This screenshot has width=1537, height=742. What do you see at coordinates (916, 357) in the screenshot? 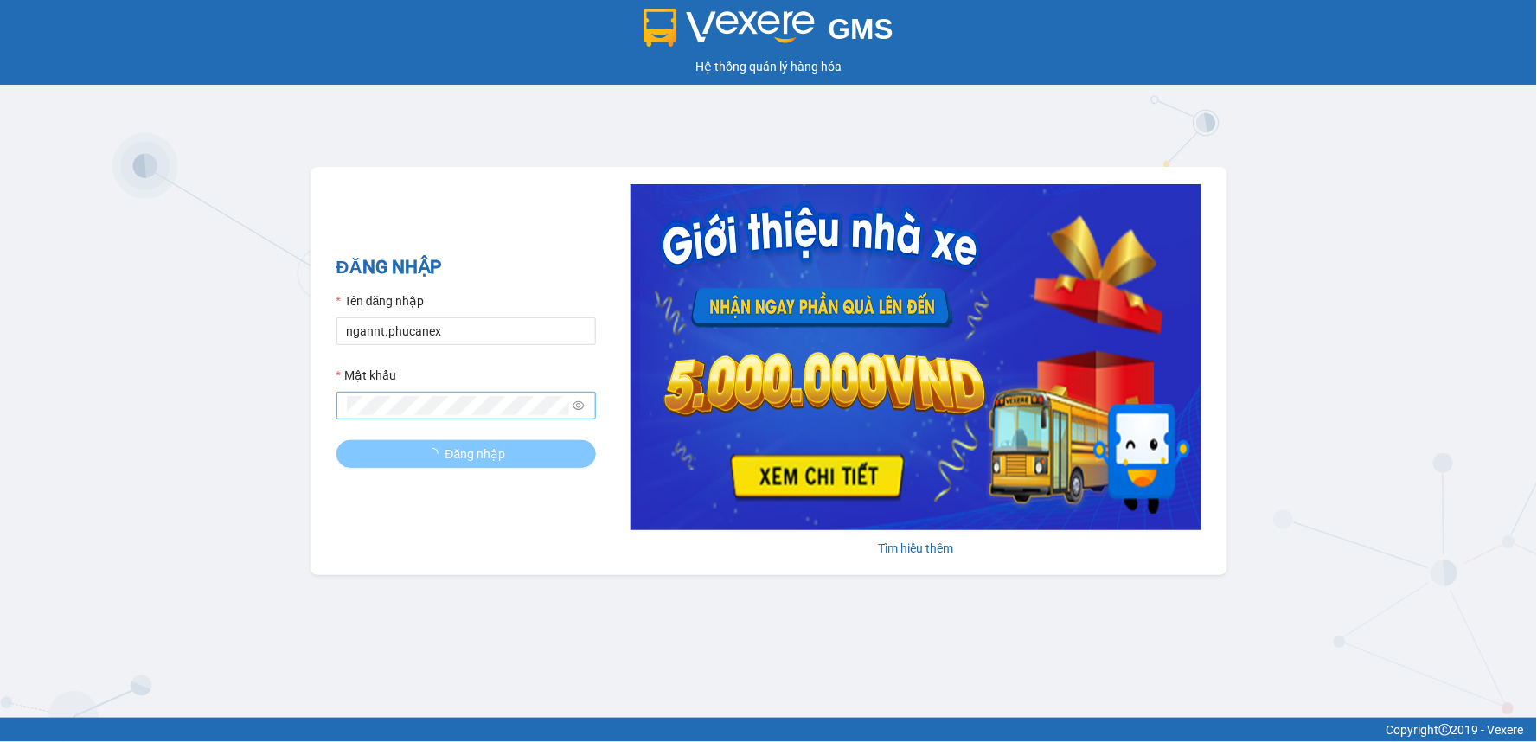
I see `img: banner-0` at bounding box center [916, 357].